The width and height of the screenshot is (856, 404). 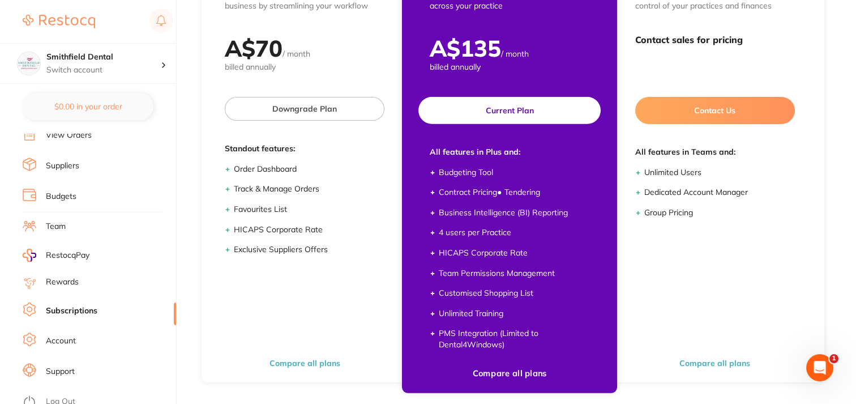 What do you see at coordinates (715, 110) in the screenshot?
I see `button: Contact Us` at bounding box center [715, 110].